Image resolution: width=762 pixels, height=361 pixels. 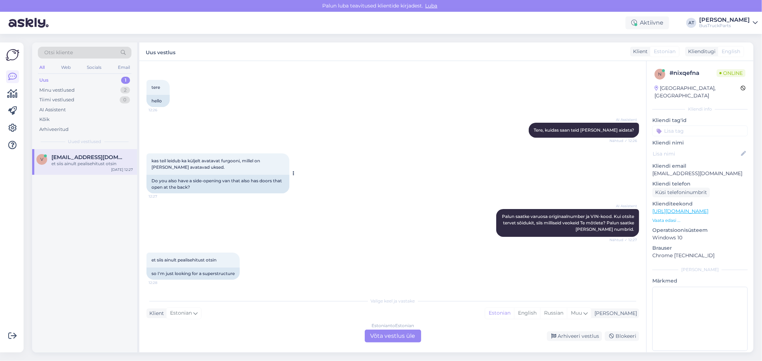 I want to click on div: Kõik, so click(x=44, y=120).